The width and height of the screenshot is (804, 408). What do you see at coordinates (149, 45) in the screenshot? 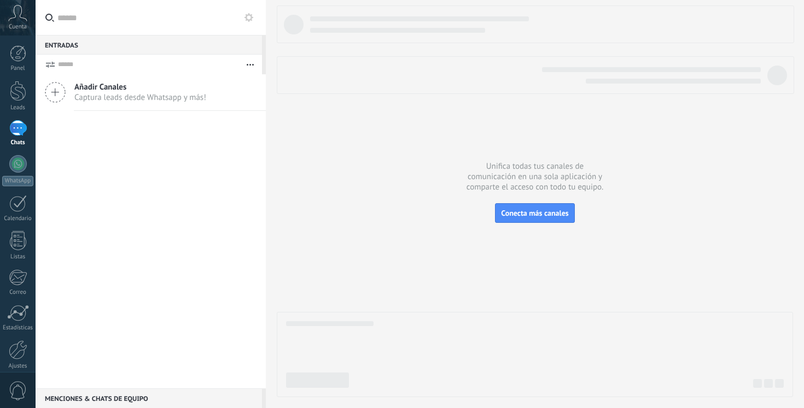
I see `div: Entradas` at bounding box center [149, 45].